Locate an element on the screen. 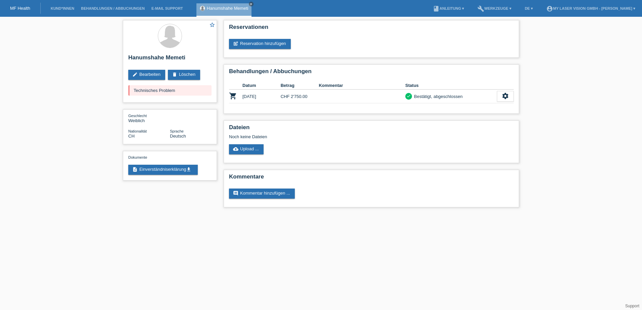 Image resolution: width=642 pixels, height=310 pixels. i: account_circle is located at coordinates (550, 9).